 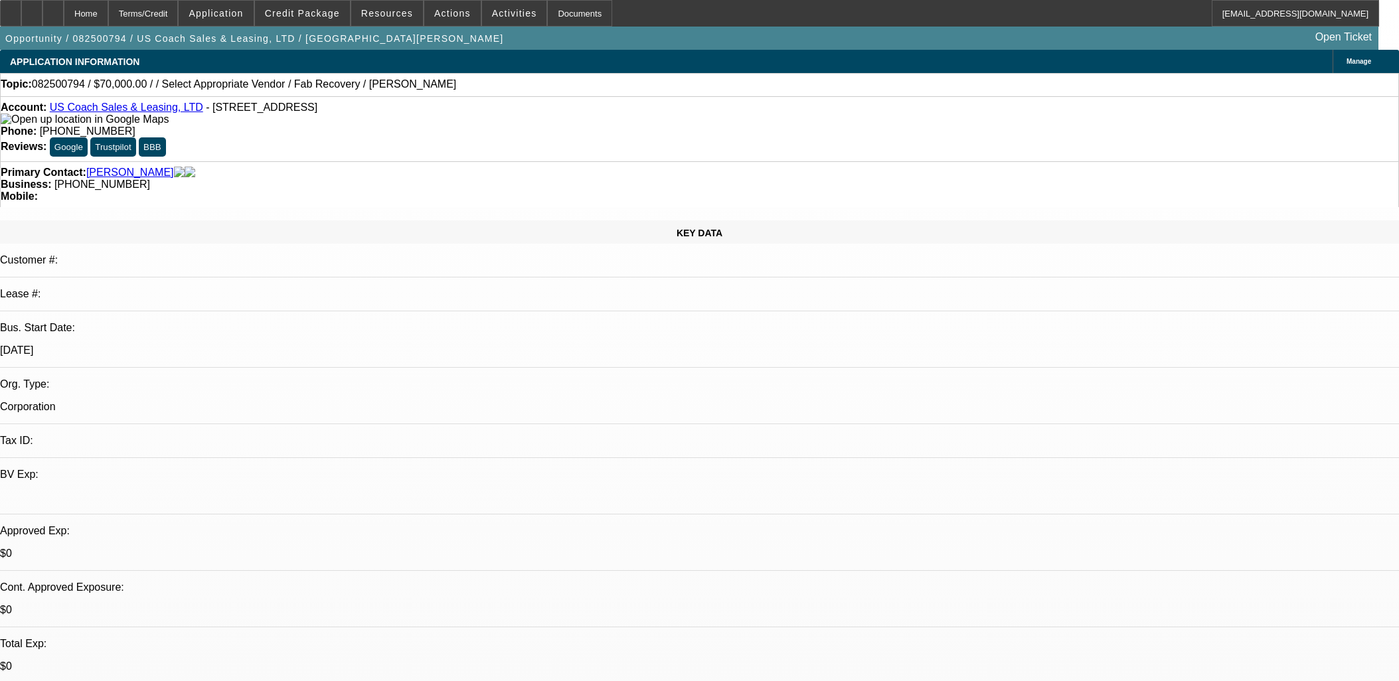 What do you see at coordinates (387, 13) in the screenshot?
I see `span: Resources` at bounding box center [387, 13].